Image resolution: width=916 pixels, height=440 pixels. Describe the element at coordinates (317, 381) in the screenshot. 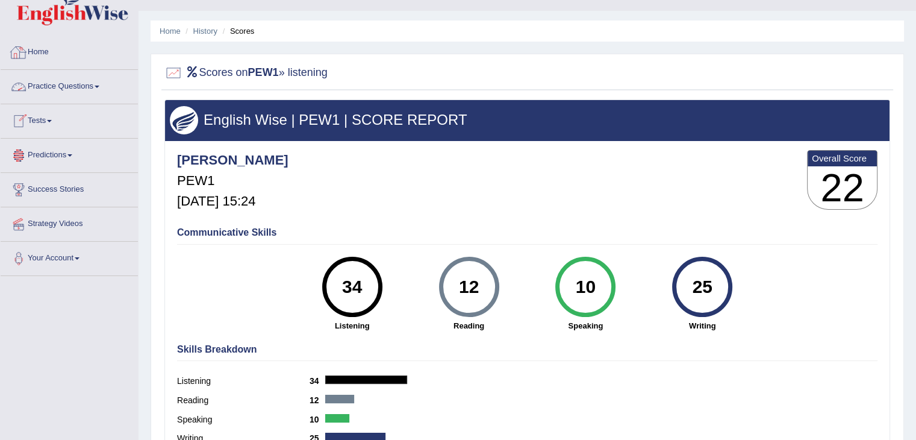

I see `b: 34` at that location.